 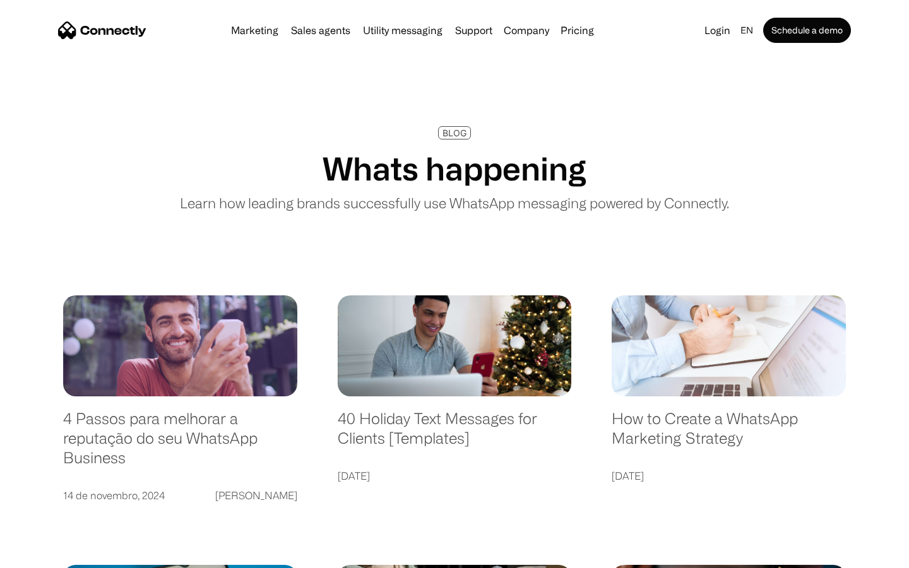 I want to click on div: 14 de novembro, 2024, so click(x=114, y=496).